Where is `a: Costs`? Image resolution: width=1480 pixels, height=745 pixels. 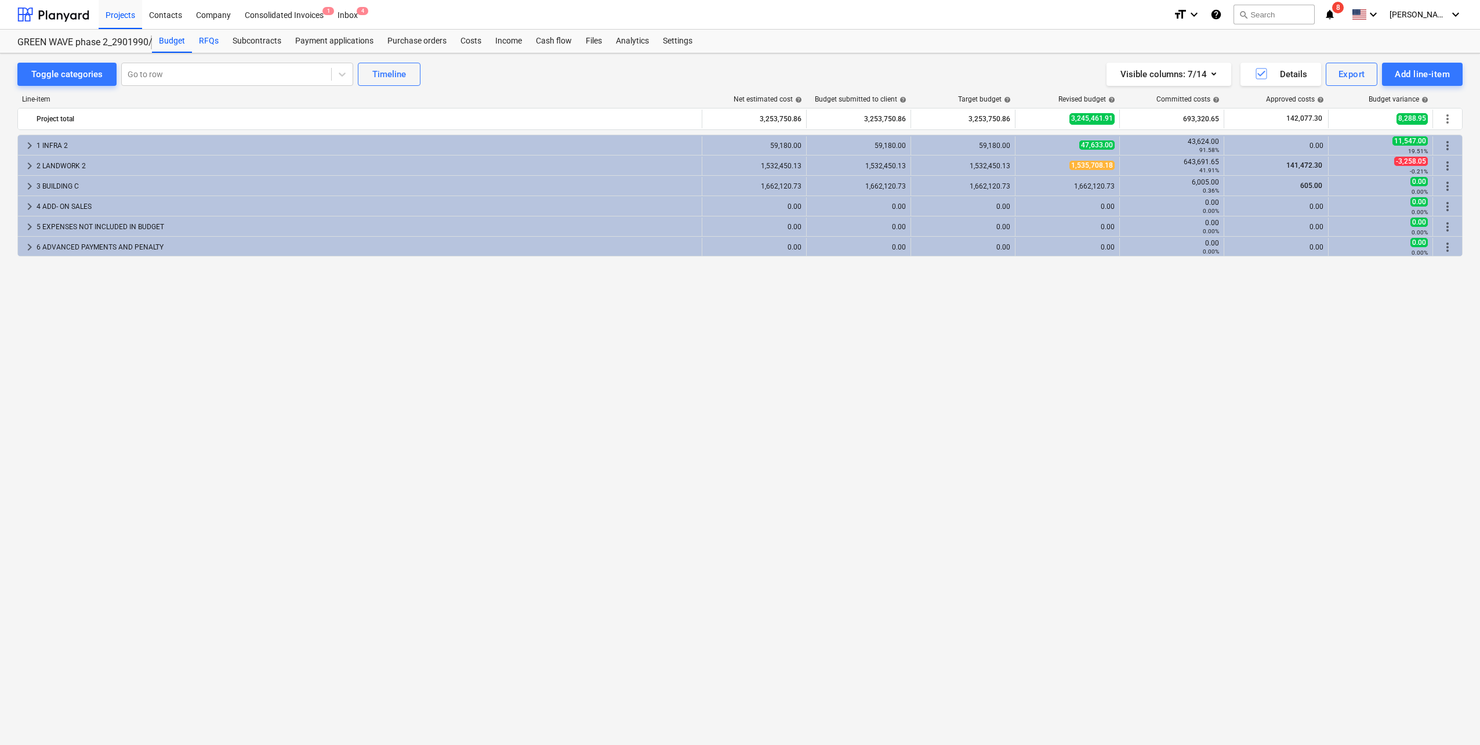
a: Costs is located at coordinates (471, 41).